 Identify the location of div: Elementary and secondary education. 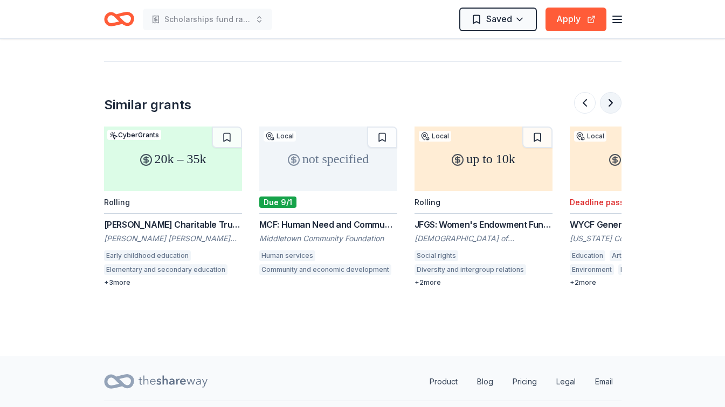
(165, 270).